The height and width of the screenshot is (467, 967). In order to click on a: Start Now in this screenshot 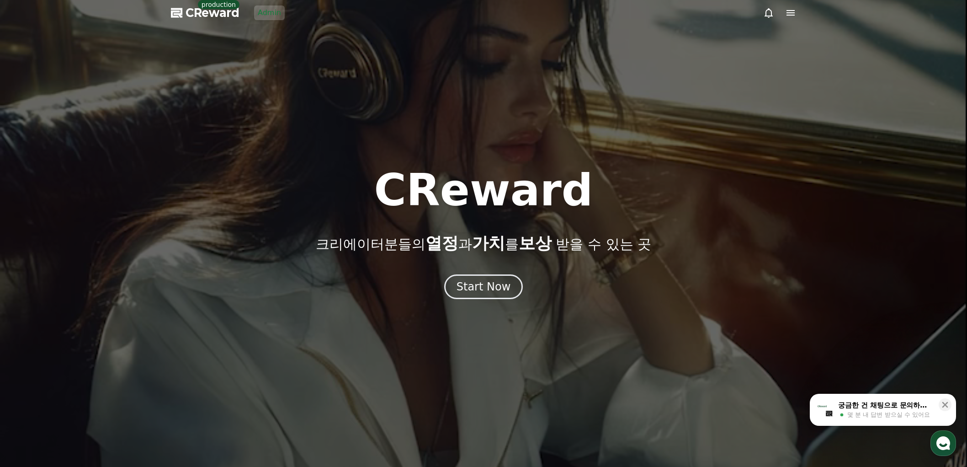, I will do `click(484, 288)`.